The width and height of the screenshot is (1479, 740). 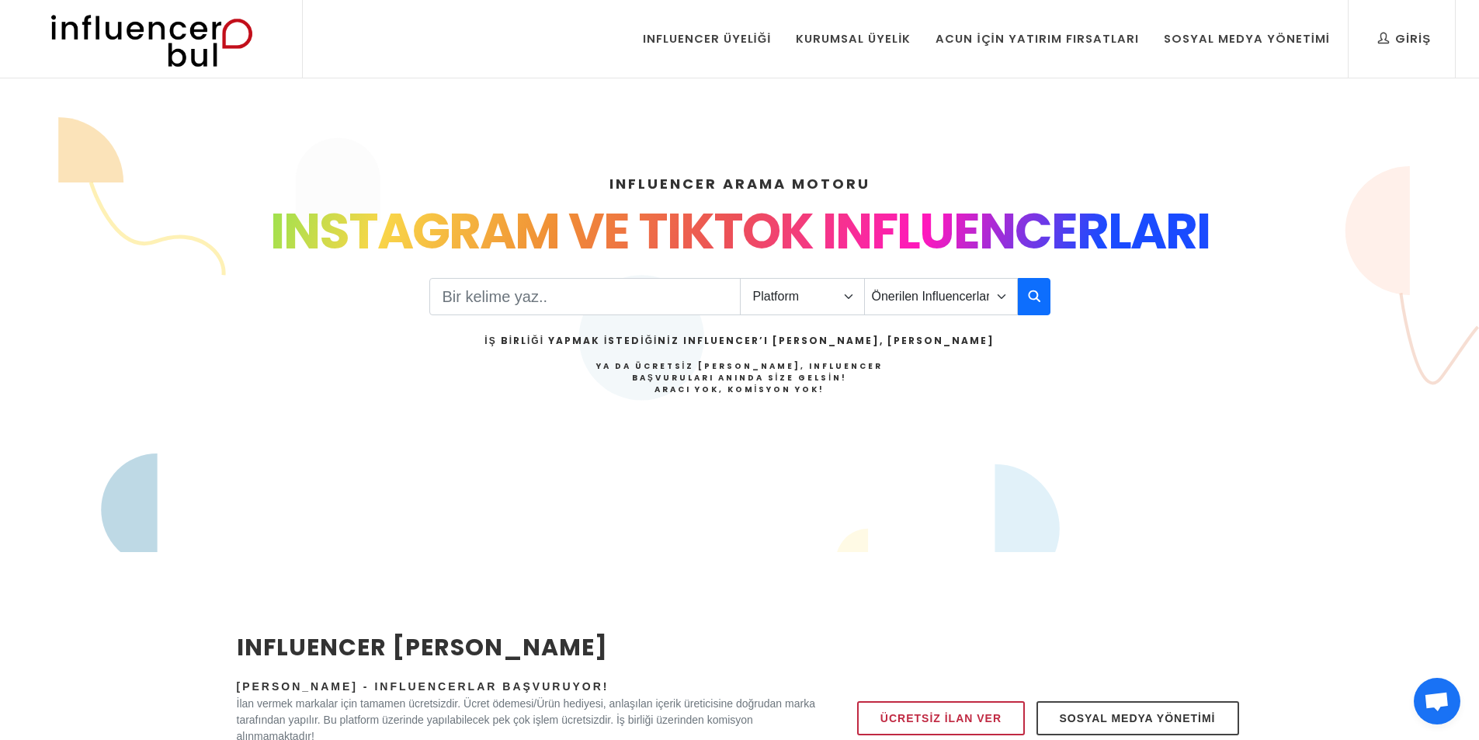 I want to click on input: Search, so click(x=585, y=297).